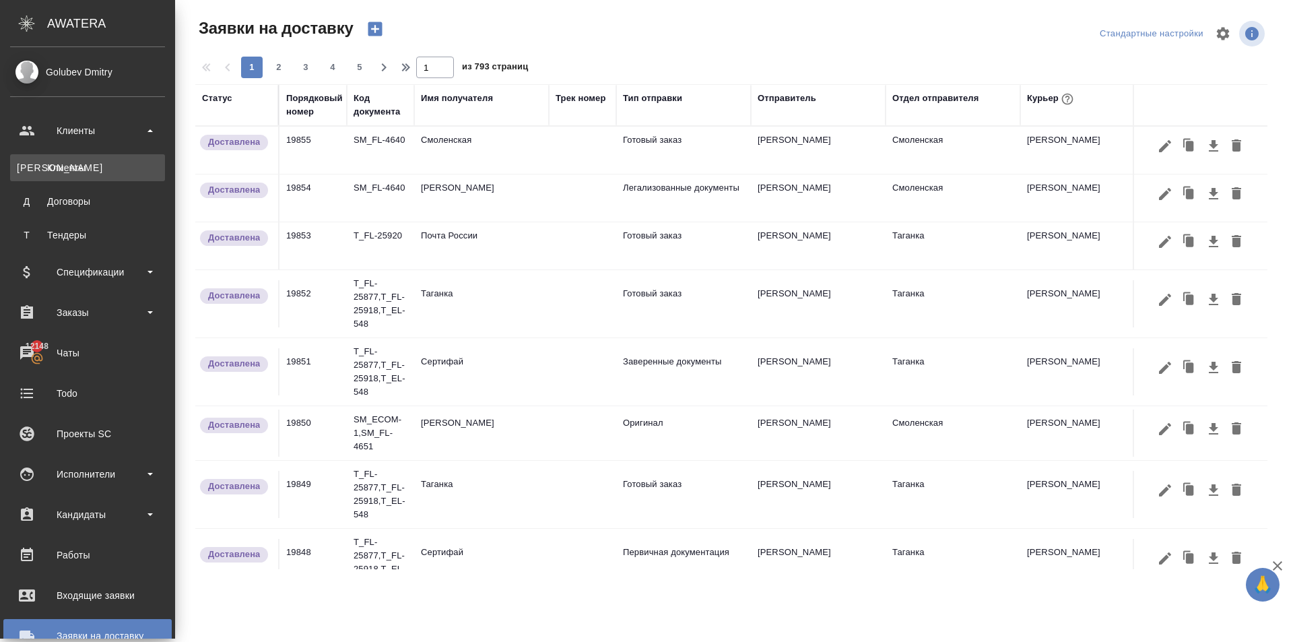 This screenshot has height=642, width=1293. I want to click on div: Заказы, so click(88, 312).